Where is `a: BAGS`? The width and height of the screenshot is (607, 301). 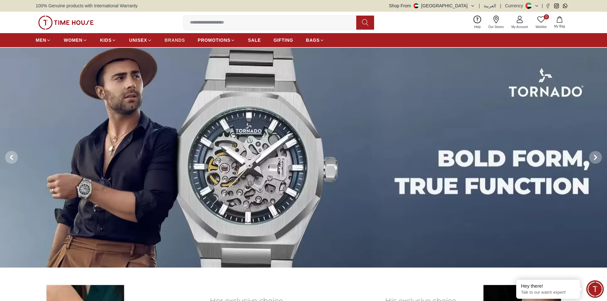 a: BAGS is located at coordinates (315, 40).